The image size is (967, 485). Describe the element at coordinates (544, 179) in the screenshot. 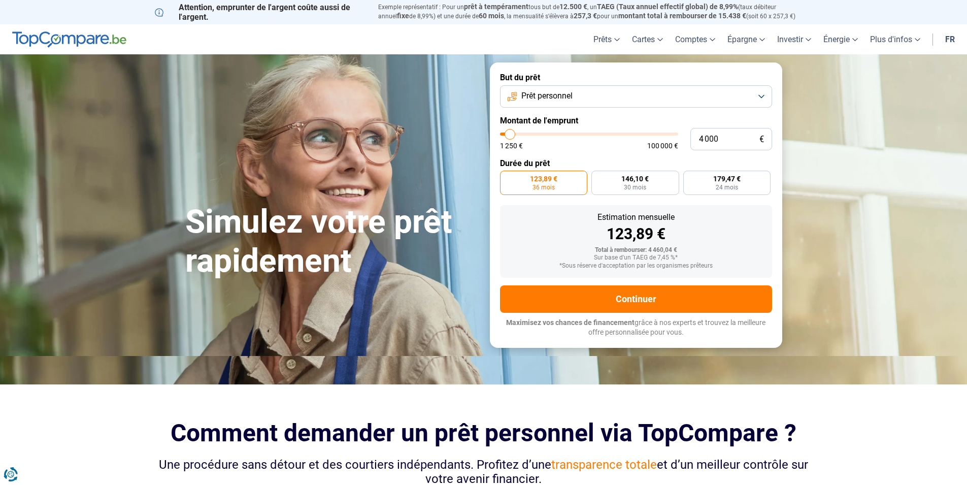

I see `span: 123,89 €` at that location.